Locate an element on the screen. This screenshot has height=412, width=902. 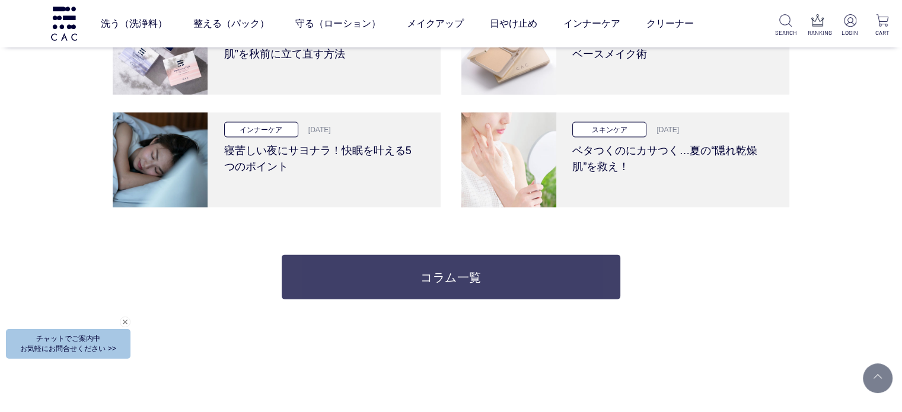
p: CART is located at coordinates (882, 33).